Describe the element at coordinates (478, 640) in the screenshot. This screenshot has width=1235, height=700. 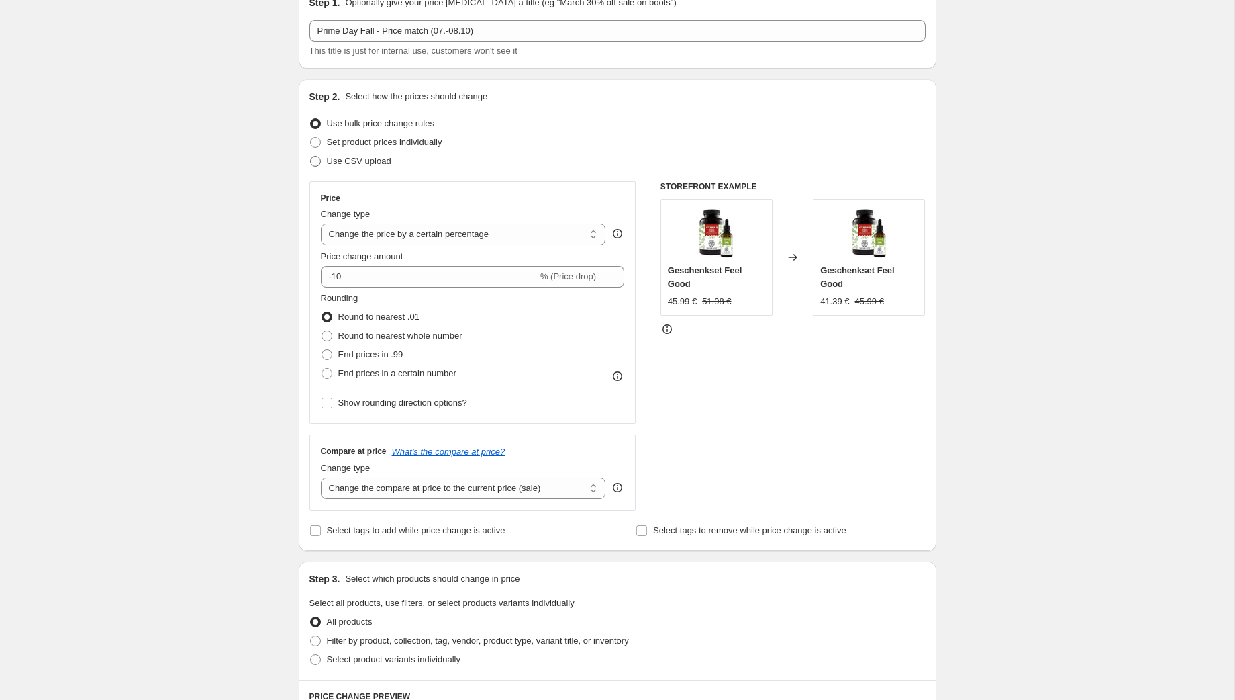
I see `span: Filter by product, collection, tag, vendor, product type, variant title, or inventory` at that location.